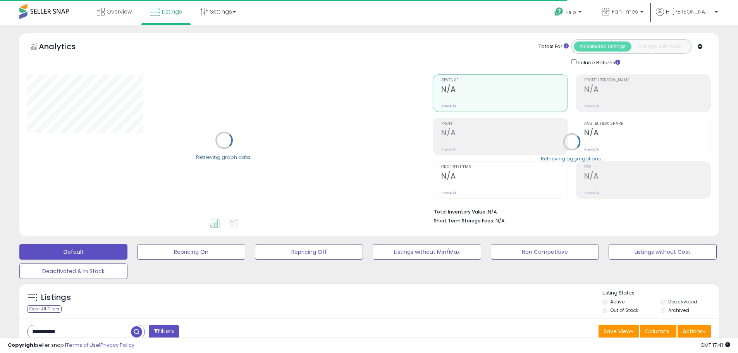 Image resolution: width=738 pixels, height=353 pixels. I want to click on label: Active, so click(617, 301).